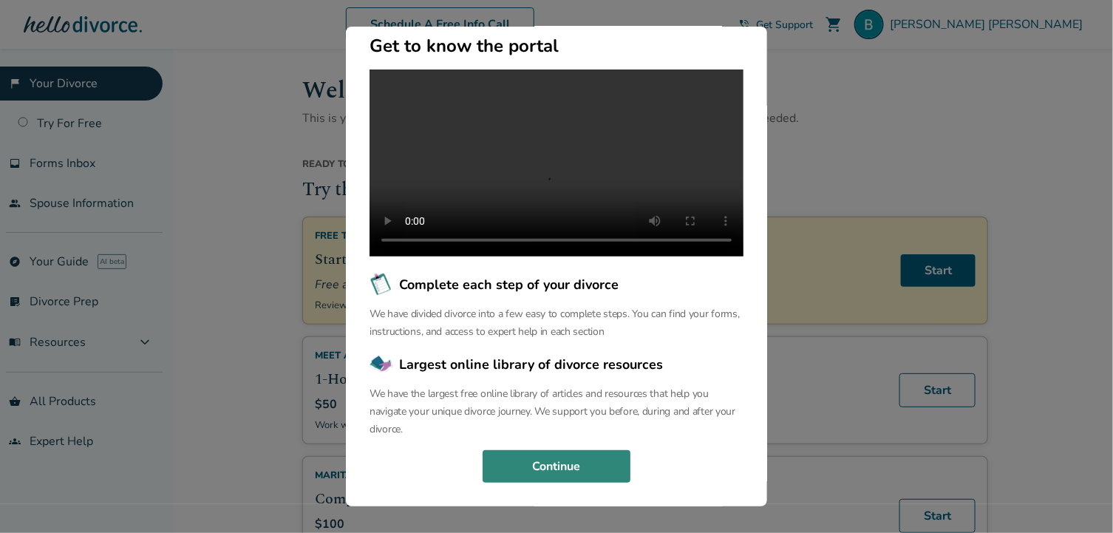  Describe the element at coordinates (381, 364) in the screenshot. I see `img: Largest online library of divorce resources` at that location.